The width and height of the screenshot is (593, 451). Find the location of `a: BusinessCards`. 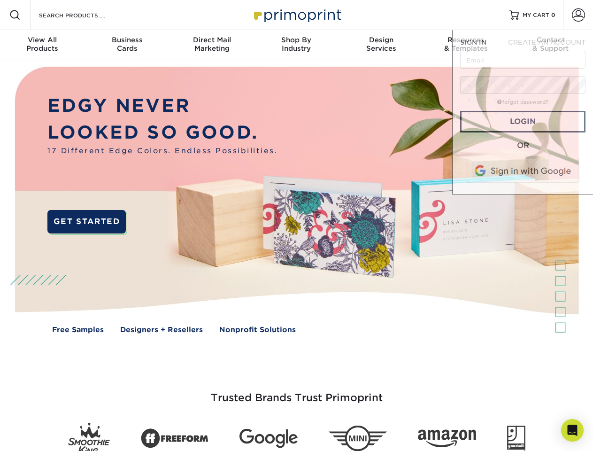

a: BusinessCards is located at coordinates (127, 45).